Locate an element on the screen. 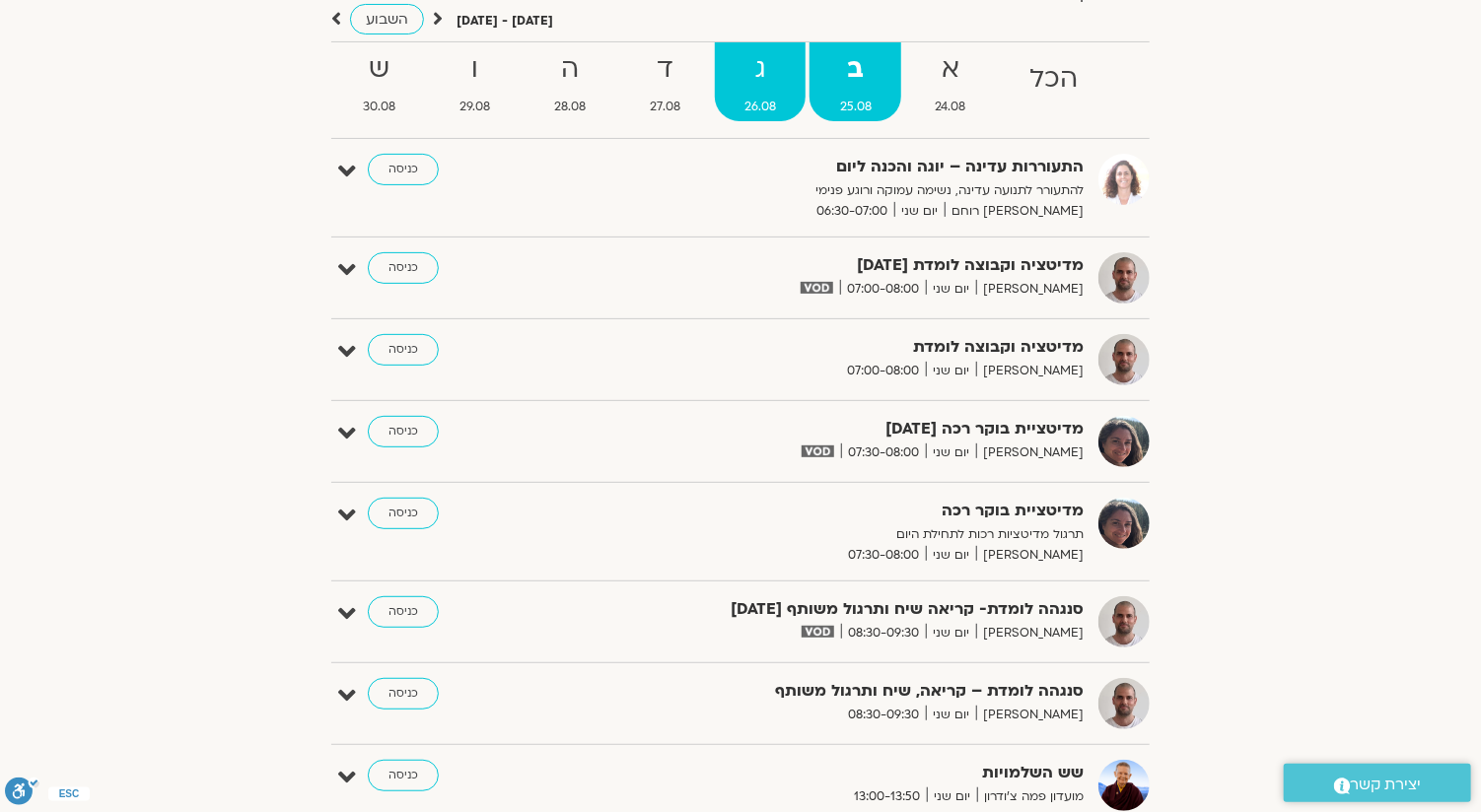 The image size is (1481, 812). a: ב25.08 is located at coordinates (855, 82).